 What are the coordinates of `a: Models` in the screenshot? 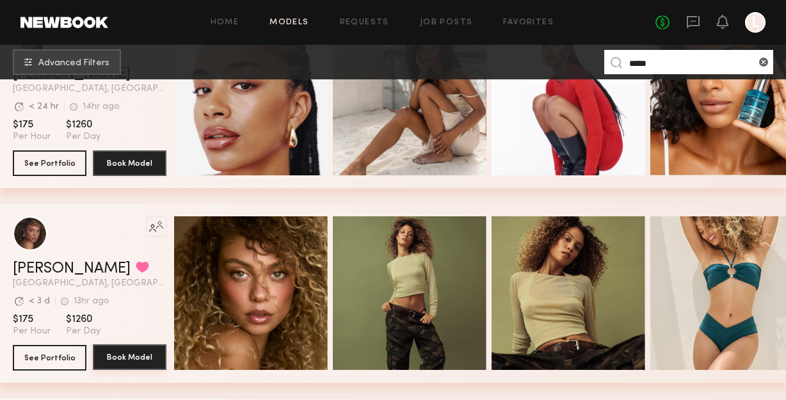 It's located at (289, 22).